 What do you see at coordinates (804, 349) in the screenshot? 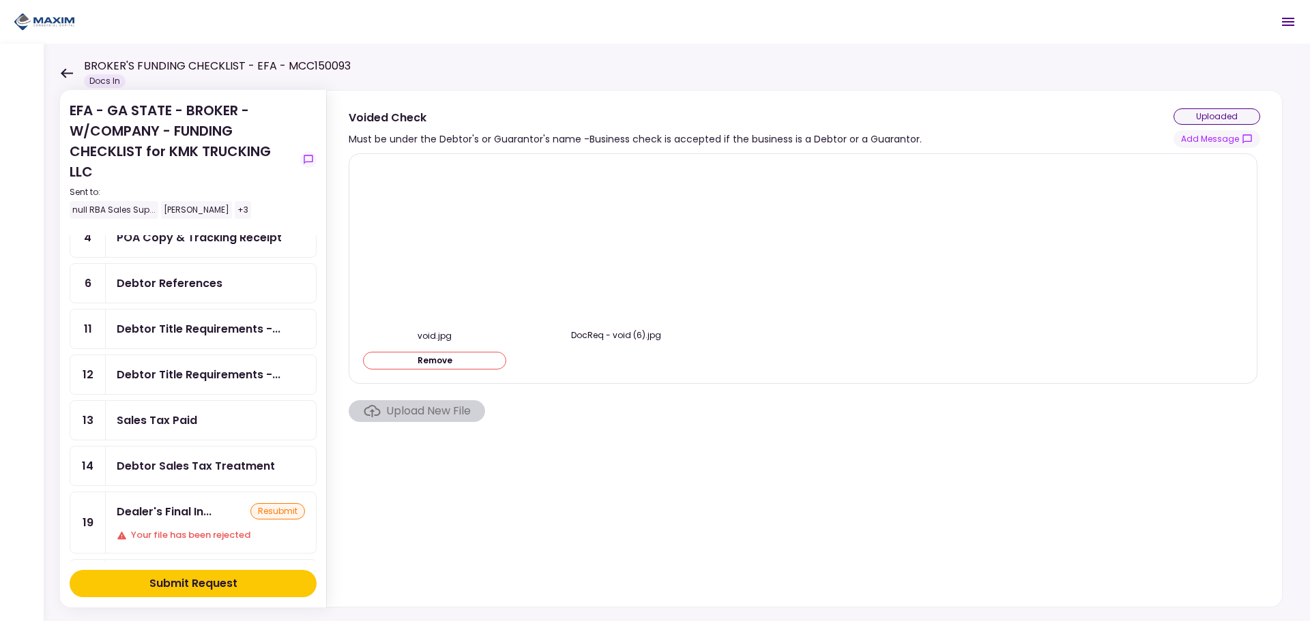
I see `div: Voided CheckMust be under the Debtor's or Guarantor's name -Business check is accepted if the bus...` at bounding box center [804, 349].